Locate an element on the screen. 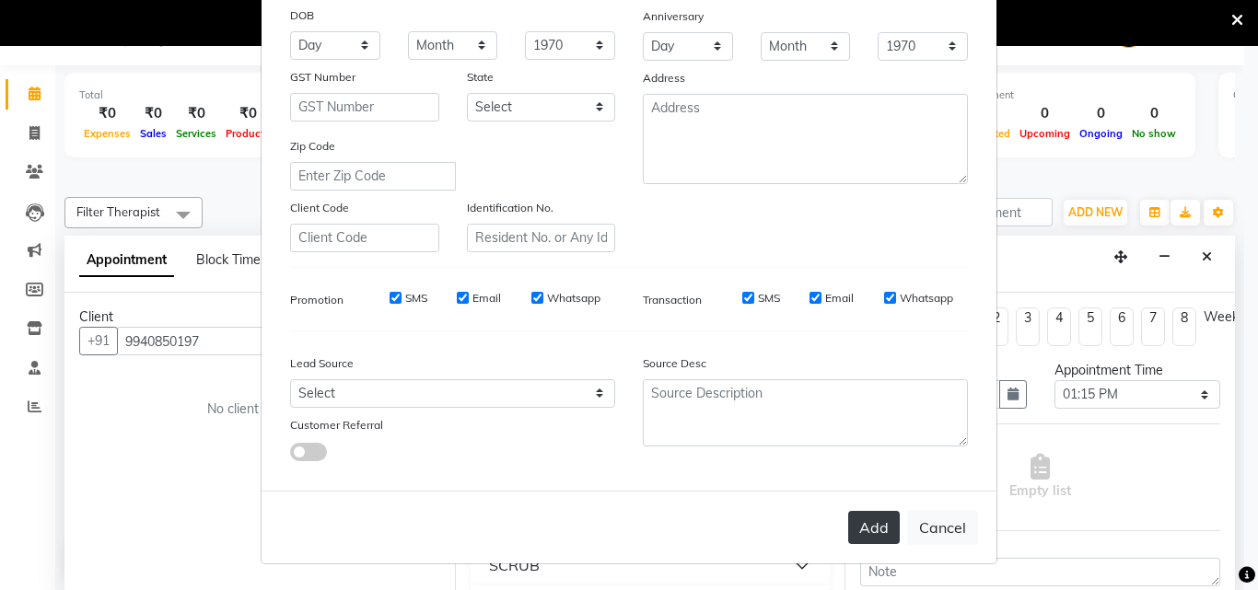 The height and width of the screenshot is (590, 1258). label: Client Code is located at coordinates (320, 208).